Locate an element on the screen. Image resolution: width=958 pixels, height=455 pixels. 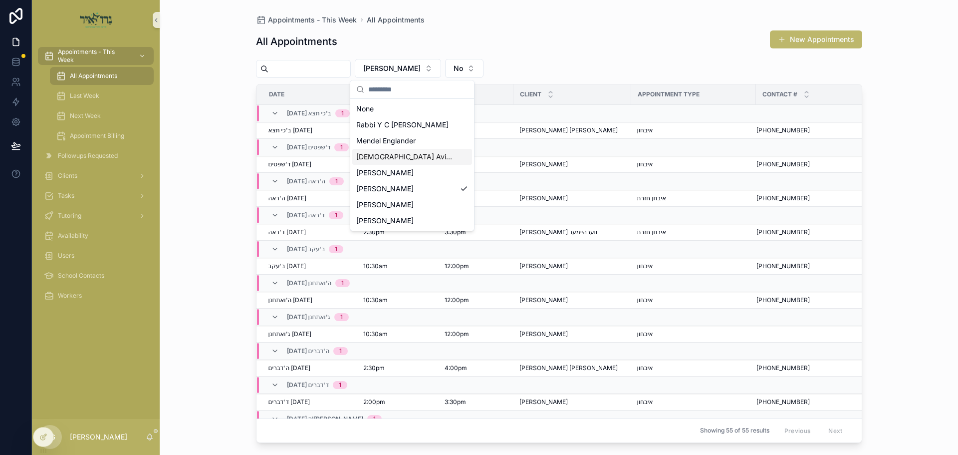
a: School Contacts is located at coordinates (96, 276).